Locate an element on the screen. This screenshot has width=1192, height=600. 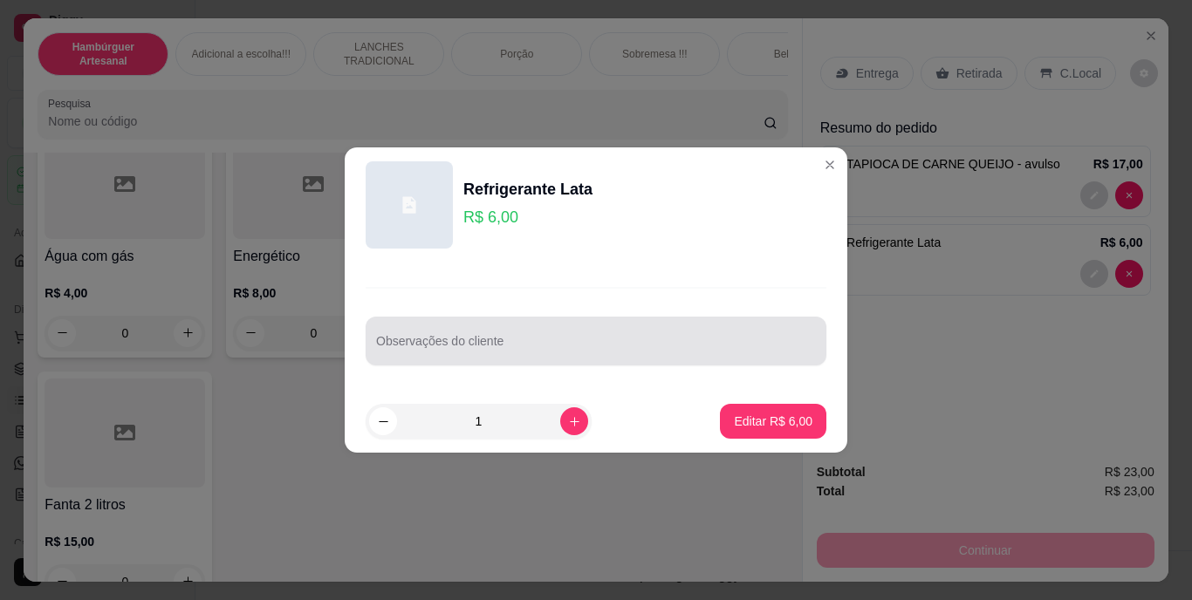
p: Editar R$ 6,00 is located at coordinates (773, 421).